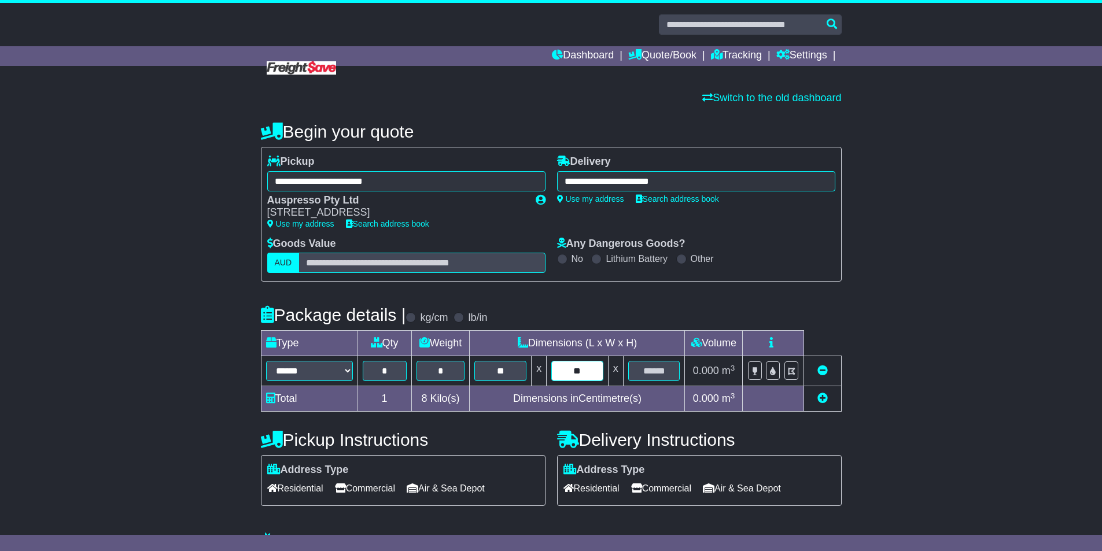 Image resolution: width=1102 pixels, height=551 pixels. Describe the element at coordinates (823, 371) in the screenshot. I see `a: Remove this item` at that location.